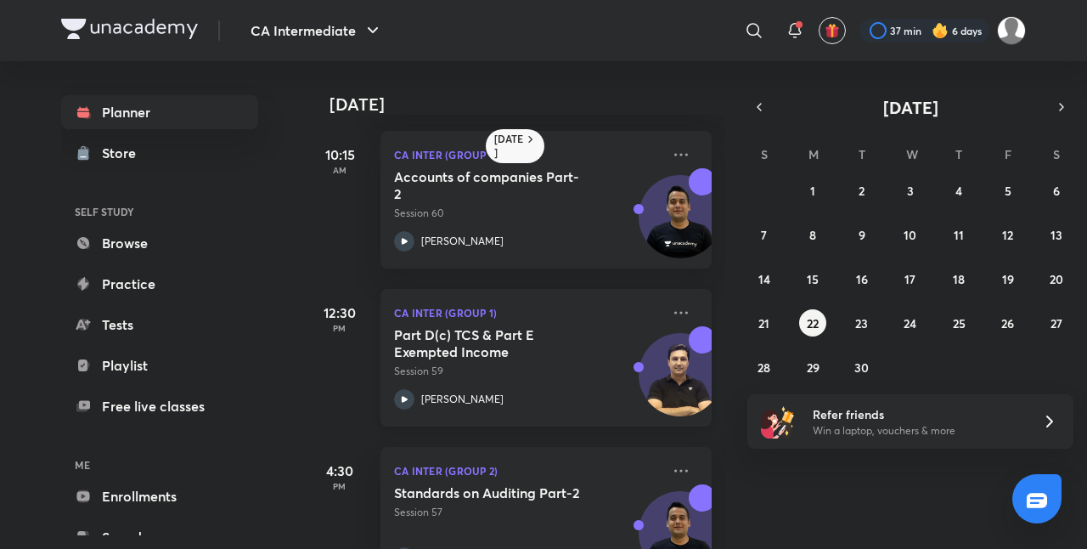  I want to click on button: September 3, 2025, so click(910, 190).